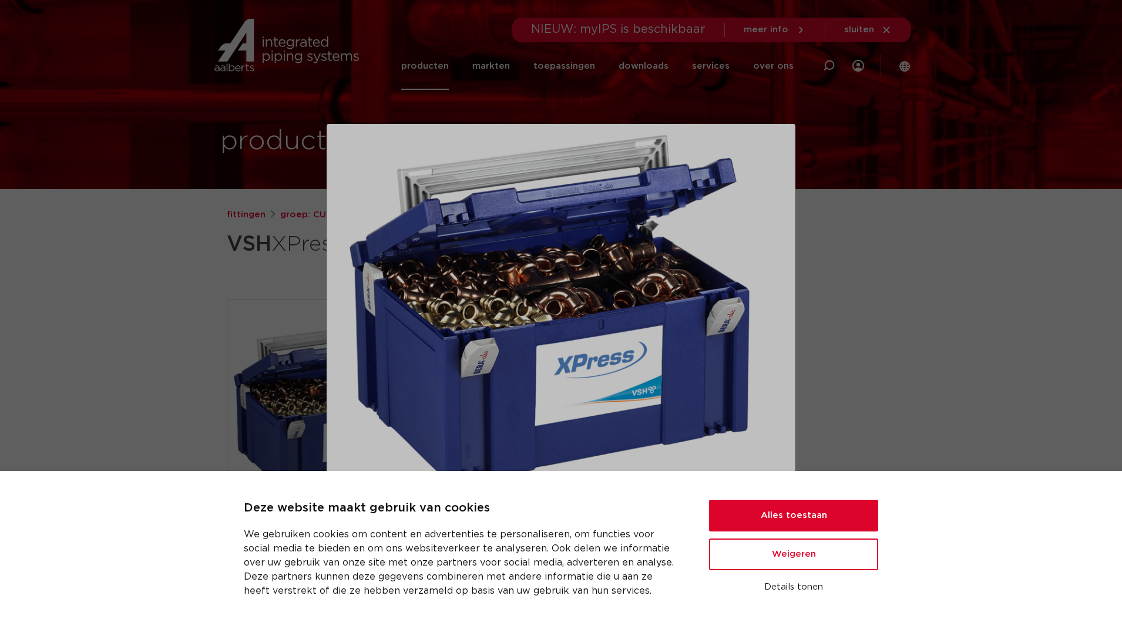 The height and width of the screenshot is (626, 1122). What do you see at coordinates (561, 313) in the screenshot?
I see `img: Product Image for VSH XPress Koper startkoffer NL 15-22` at bounding box center [561, 313].